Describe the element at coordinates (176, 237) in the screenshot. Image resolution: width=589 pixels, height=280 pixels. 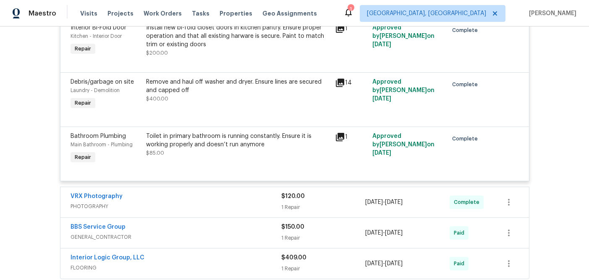
I see `span: GENERAL_CONTRACTOR` at that location.